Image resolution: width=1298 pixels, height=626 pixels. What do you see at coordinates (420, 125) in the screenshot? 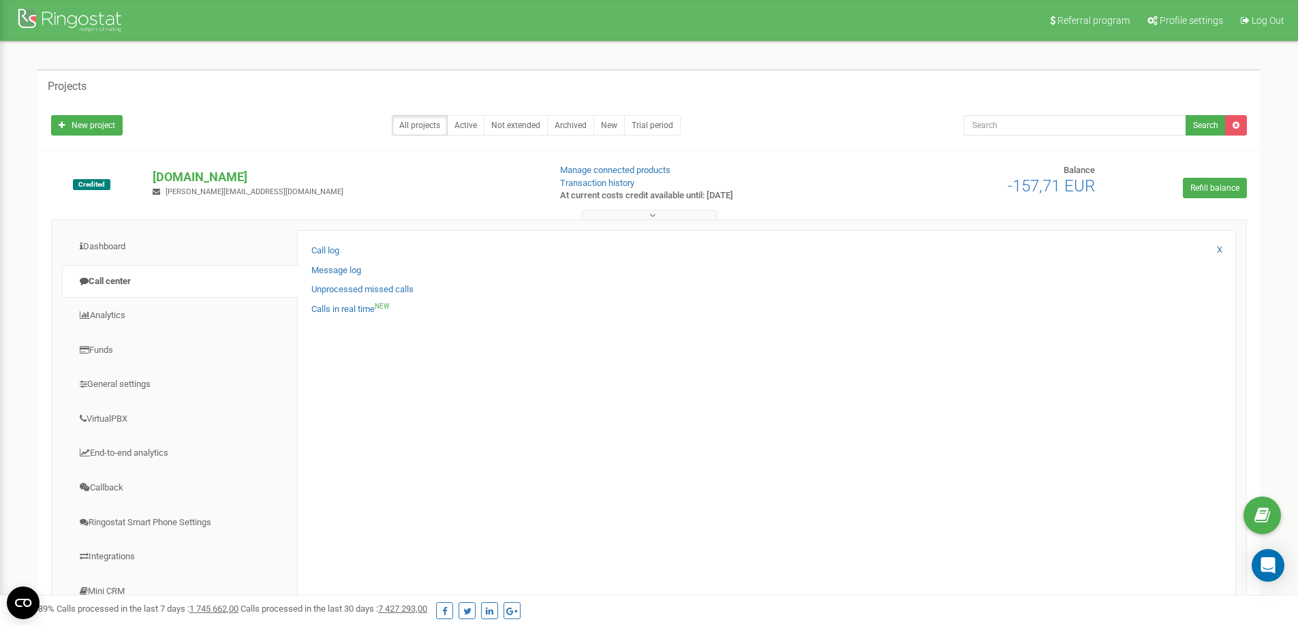
I see `a: All projects` at bounding box center [420, 125].